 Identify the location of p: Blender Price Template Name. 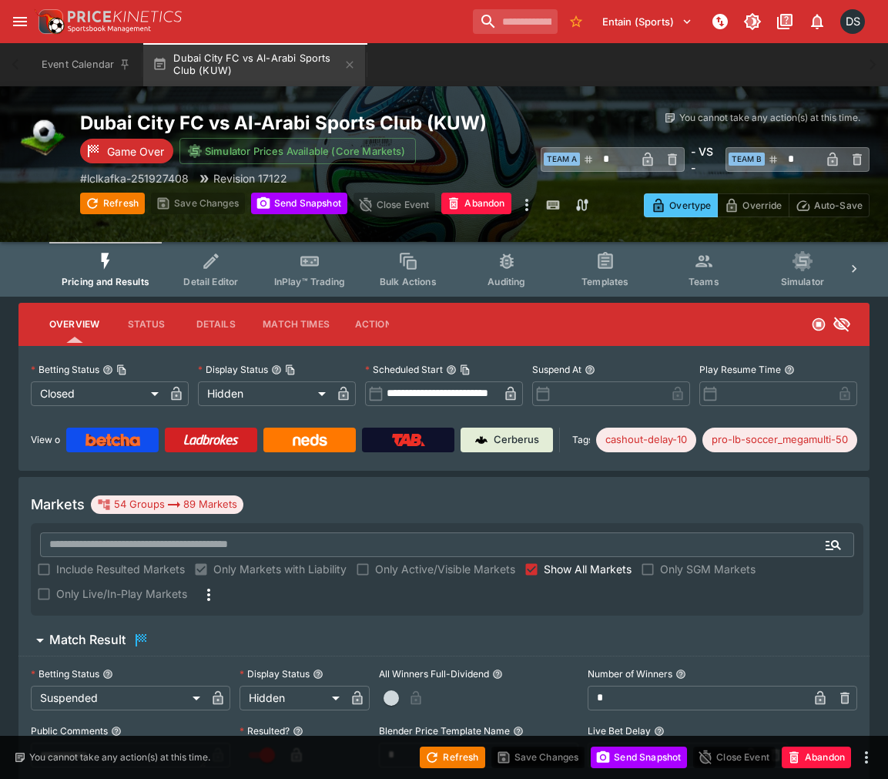
(444, 730).